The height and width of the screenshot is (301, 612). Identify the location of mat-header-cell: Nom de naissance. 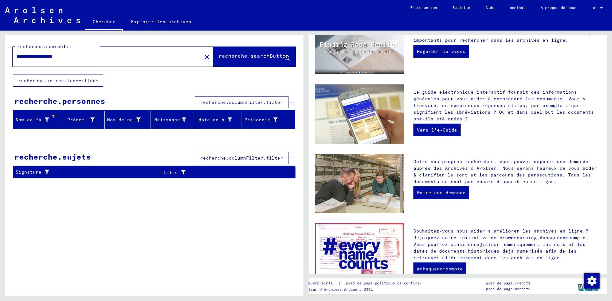
(127, 120).